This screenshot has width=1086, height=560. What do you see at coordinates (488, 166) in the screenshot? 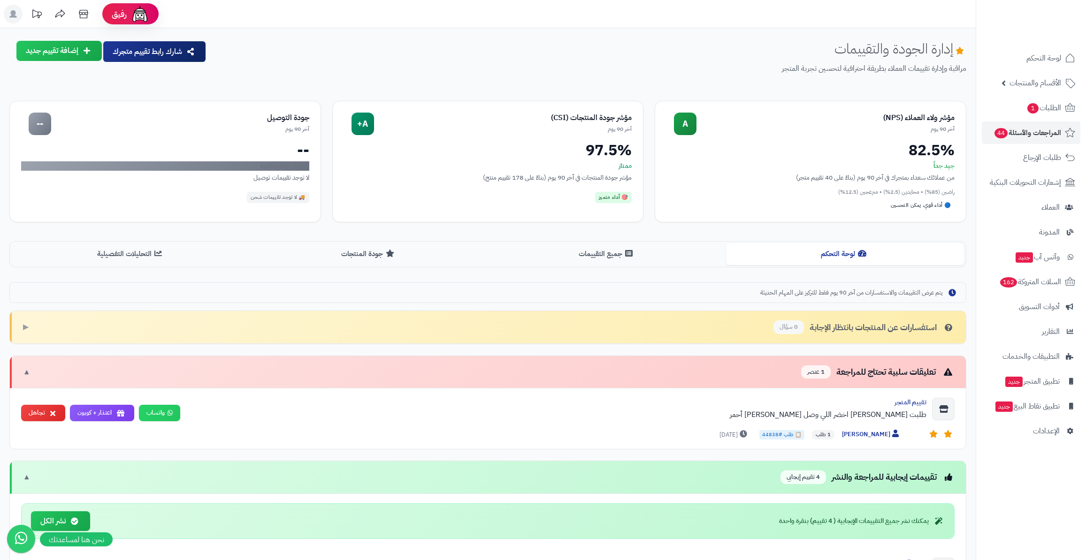
I see `div: ممتاز` at bounding box center [488, 166].